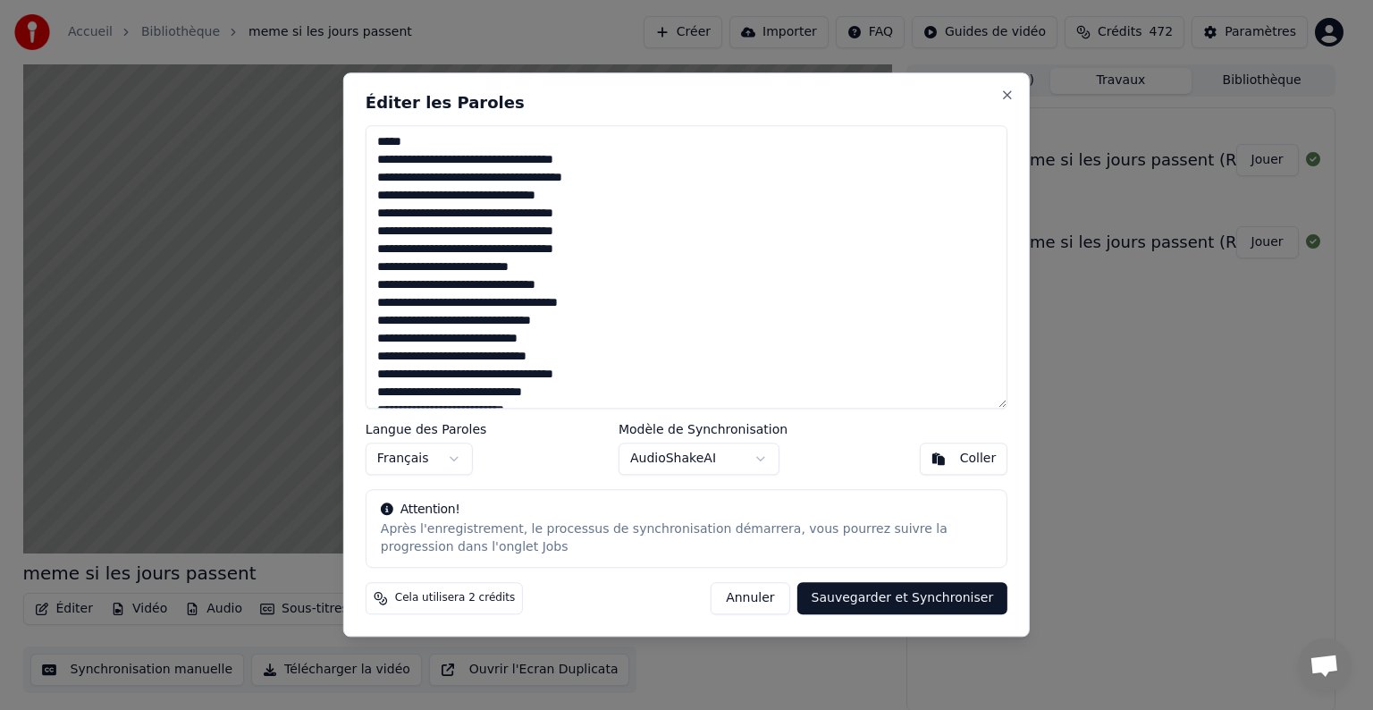  What do you see at coordinates (978, 460) in the screenshot?
I see `div: Coller` at bounding box center [978, 460].